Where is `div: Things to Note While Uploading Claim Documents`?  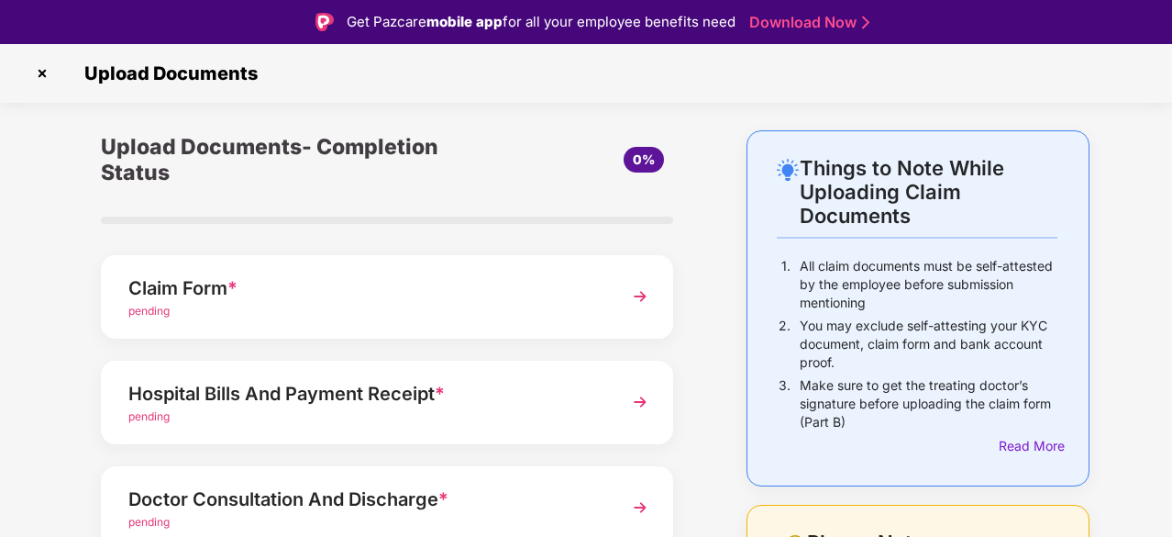
div: Things to Note While Uploading Claim Documents is located at coordinates (928, 192).